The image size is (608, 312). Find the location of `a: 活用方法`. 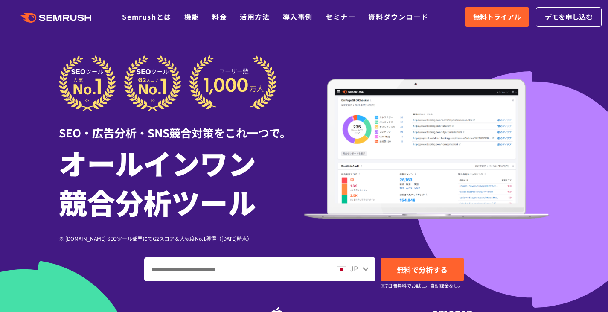

a: 活用方法 is located at coordinates (255, 17).